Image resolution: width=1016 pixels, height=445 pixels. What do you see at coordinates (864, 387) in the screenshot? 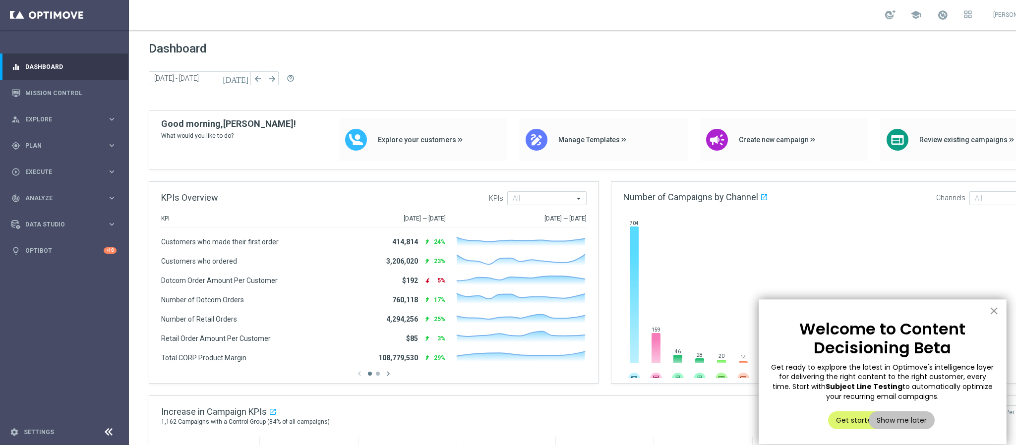
I see `strong: Subject Line Testing` at bounding box center [864, 387].